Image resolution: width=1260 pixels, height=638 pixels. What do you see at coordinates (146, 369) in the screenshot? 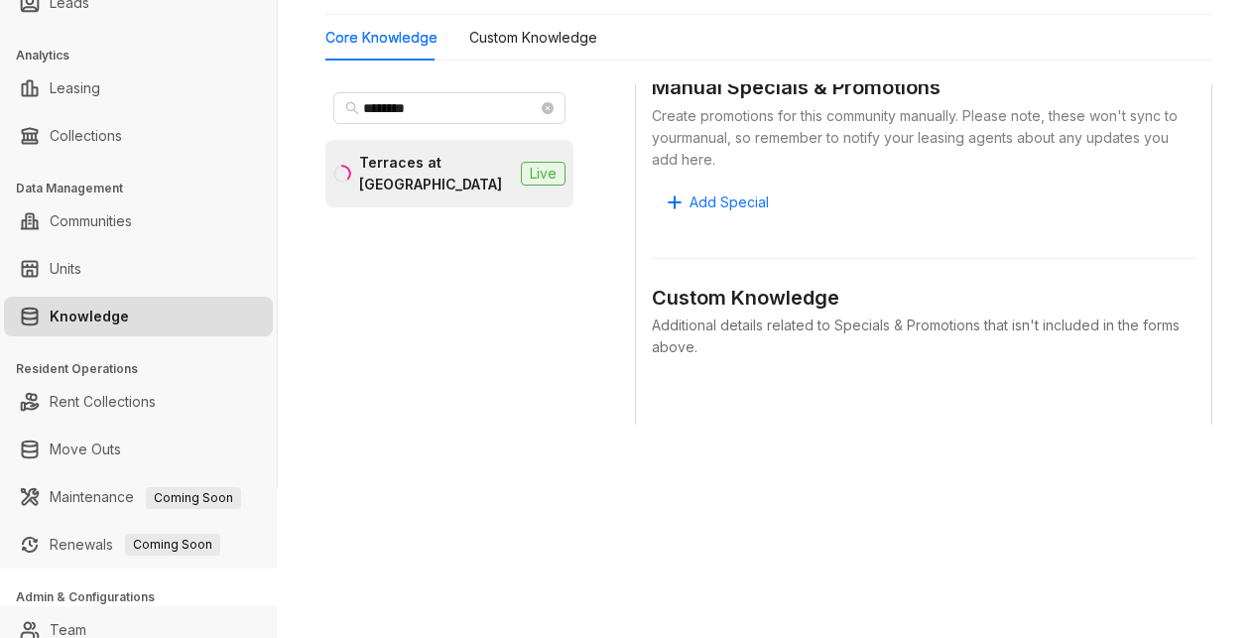
I see `h3: Resident Operations` at bounding box center [146, 369].